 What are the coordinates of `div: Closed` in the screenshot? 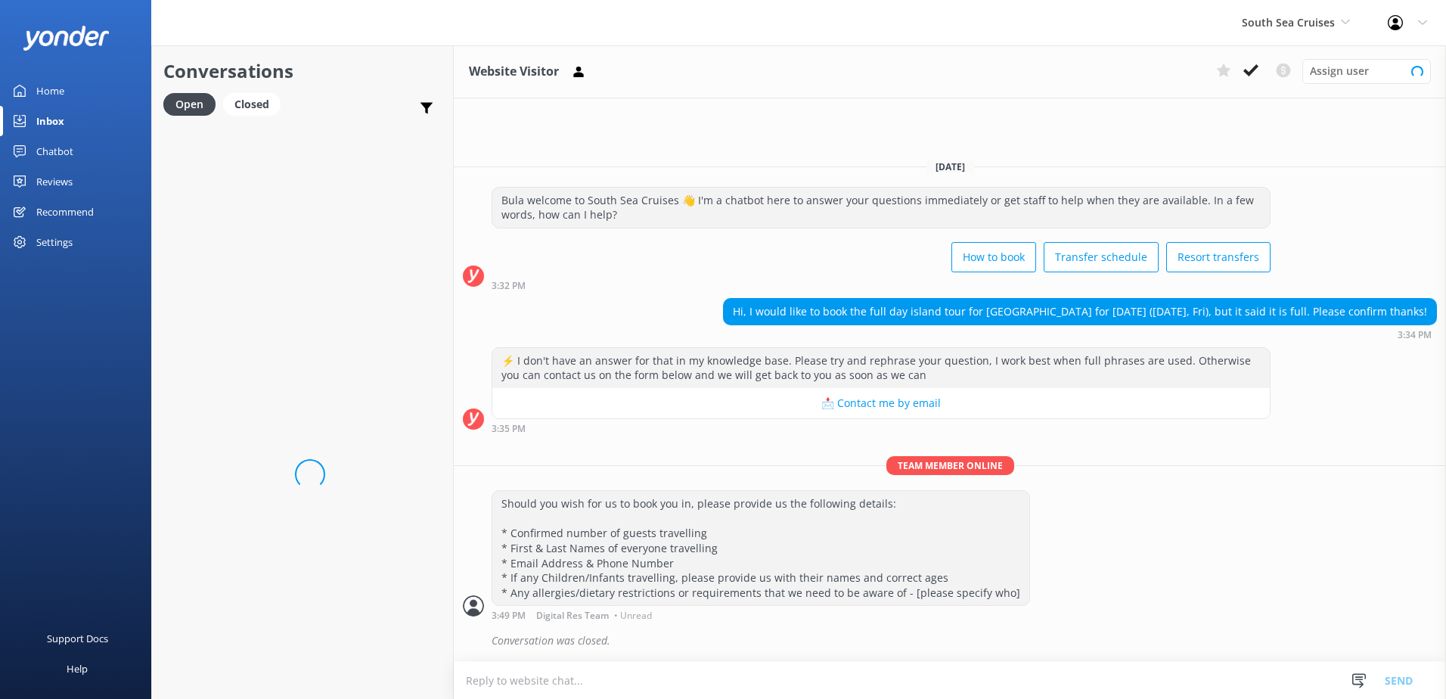 It's located at (252, 104).